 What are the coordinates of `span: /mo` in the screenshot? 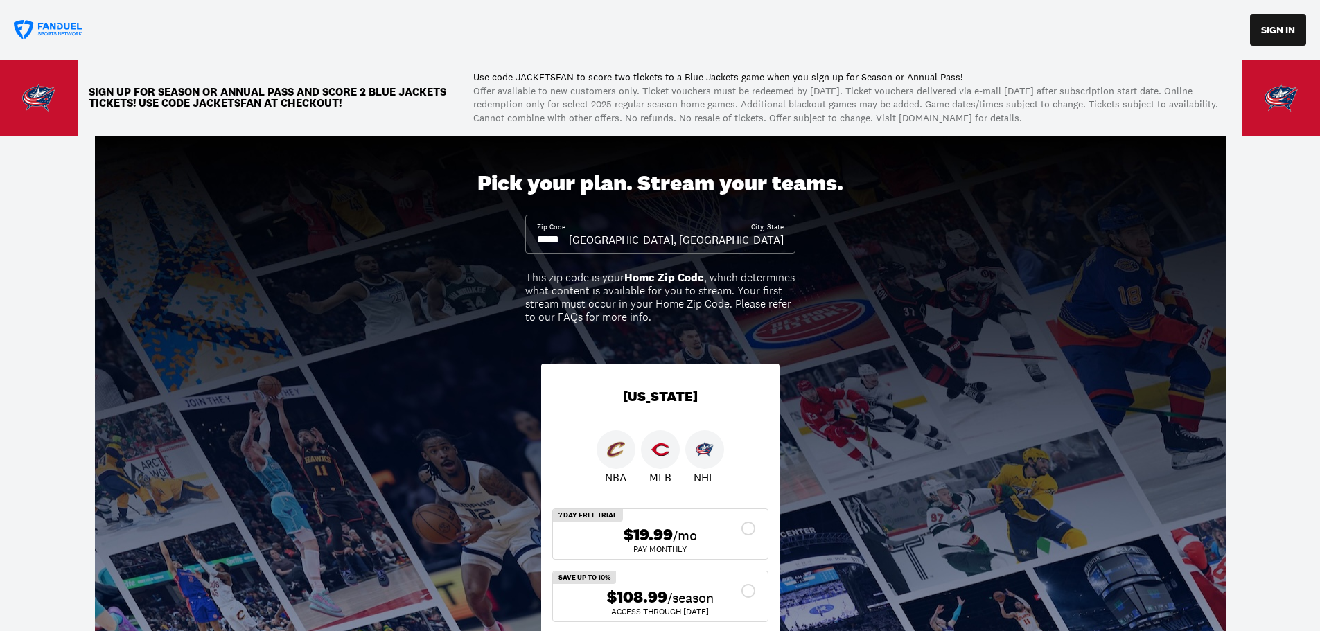 It's located at (684, 535).